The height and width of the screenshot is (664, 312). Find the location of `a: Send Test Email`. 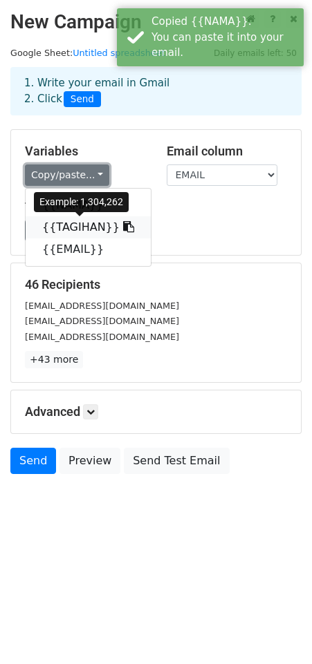

a: Send Test Email is located at coordinates (176, 461).